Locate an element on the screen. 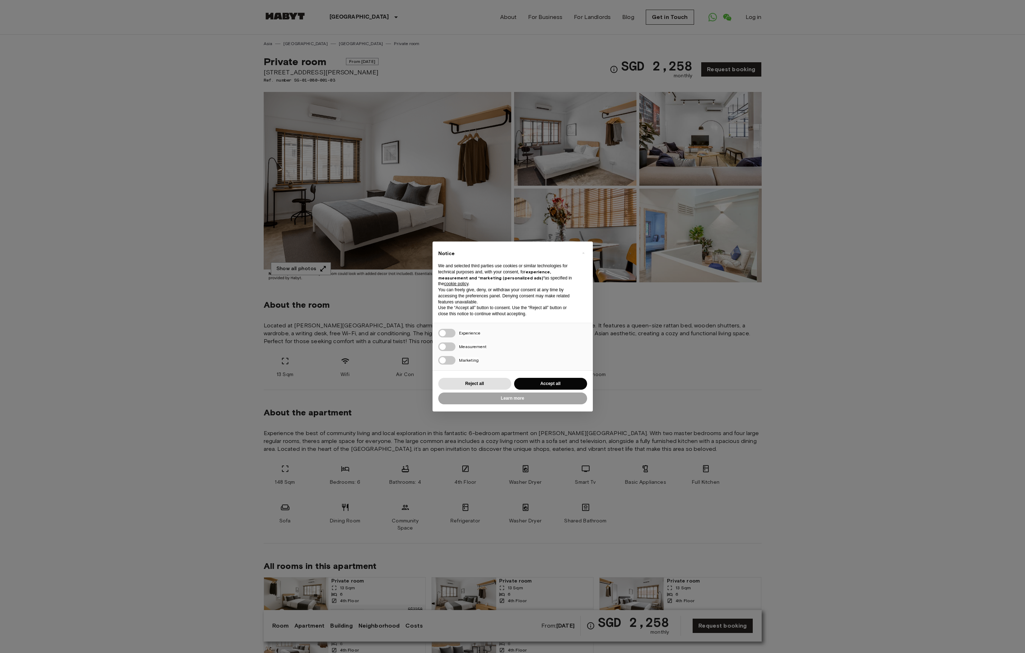 This screenshot has height=653, width=1025. p: Use the “Accept all” button to consent. Use the “Reject all” button or close this notice to conti... is located at coordinates (507, 311).